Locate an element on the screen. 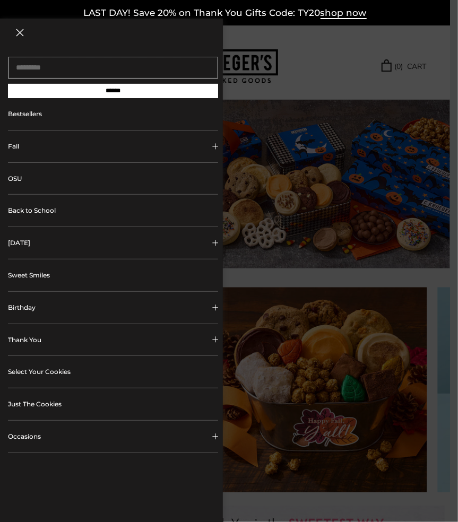 The width and height of the screenshot is (458, 522). a: Back to School is located at coordinates (113, 211).